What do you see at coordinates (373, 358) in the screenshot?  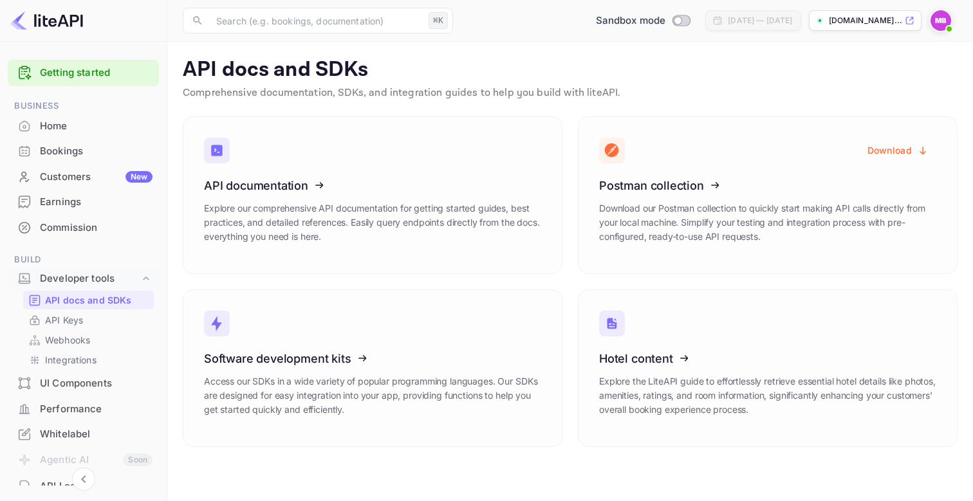 I see `h3: Software development kits` at bounding box center [373, 358].